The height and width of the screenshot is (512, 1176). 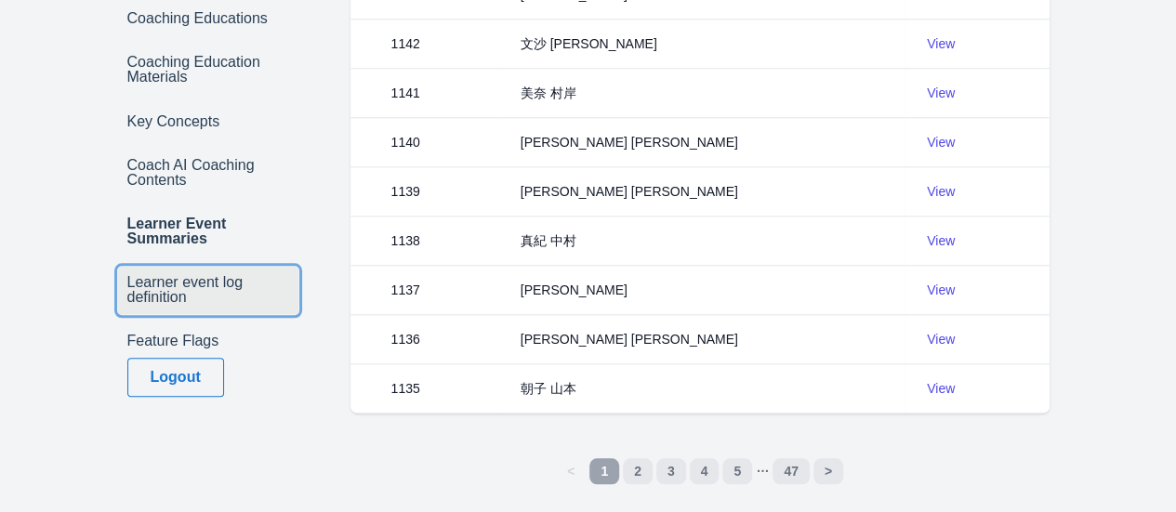 I want to click on a: Key Concepts, so click(x=208, y=121).